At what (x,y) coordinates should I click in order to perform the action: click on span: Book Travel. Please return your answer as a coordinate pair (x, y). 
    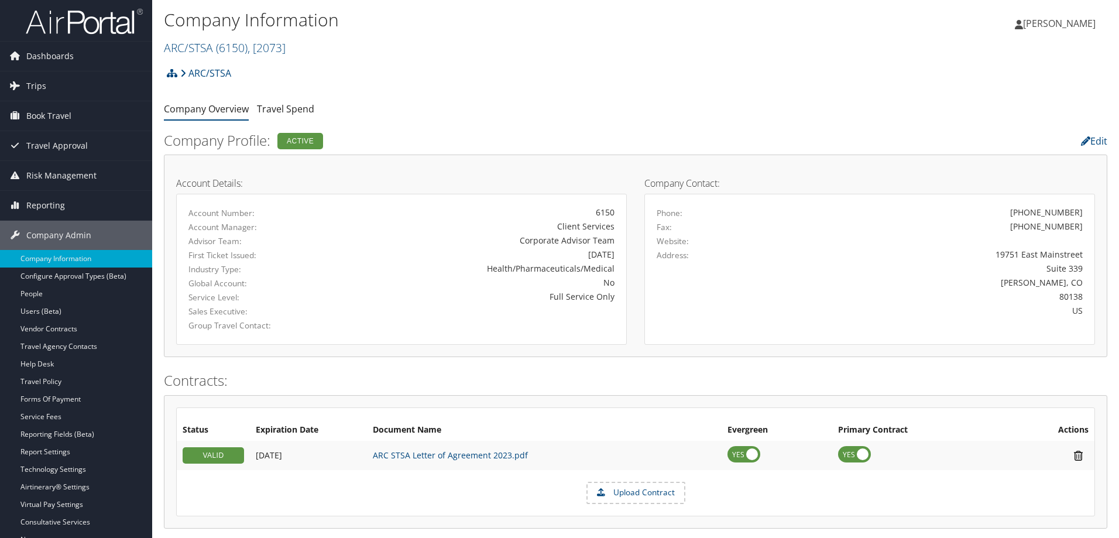
    Looking at the image, I should click on (49, 116).